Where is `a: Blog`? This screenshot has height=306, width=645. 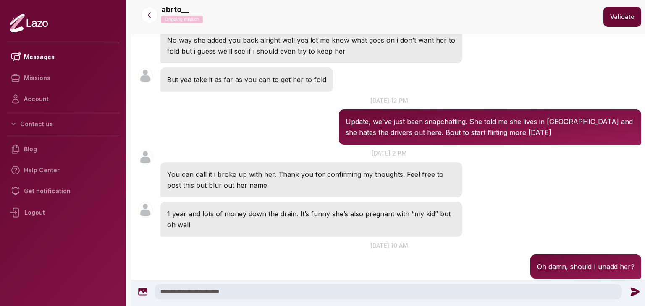 a: Blog is located at coordinates (63, 149).